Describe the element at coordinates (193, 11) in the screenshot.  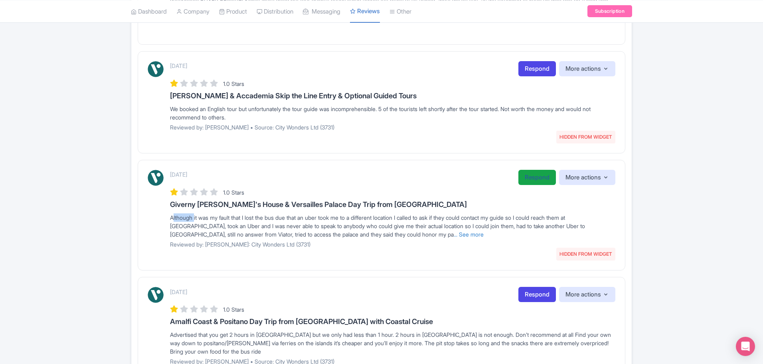
I see `a: Company` at that location.